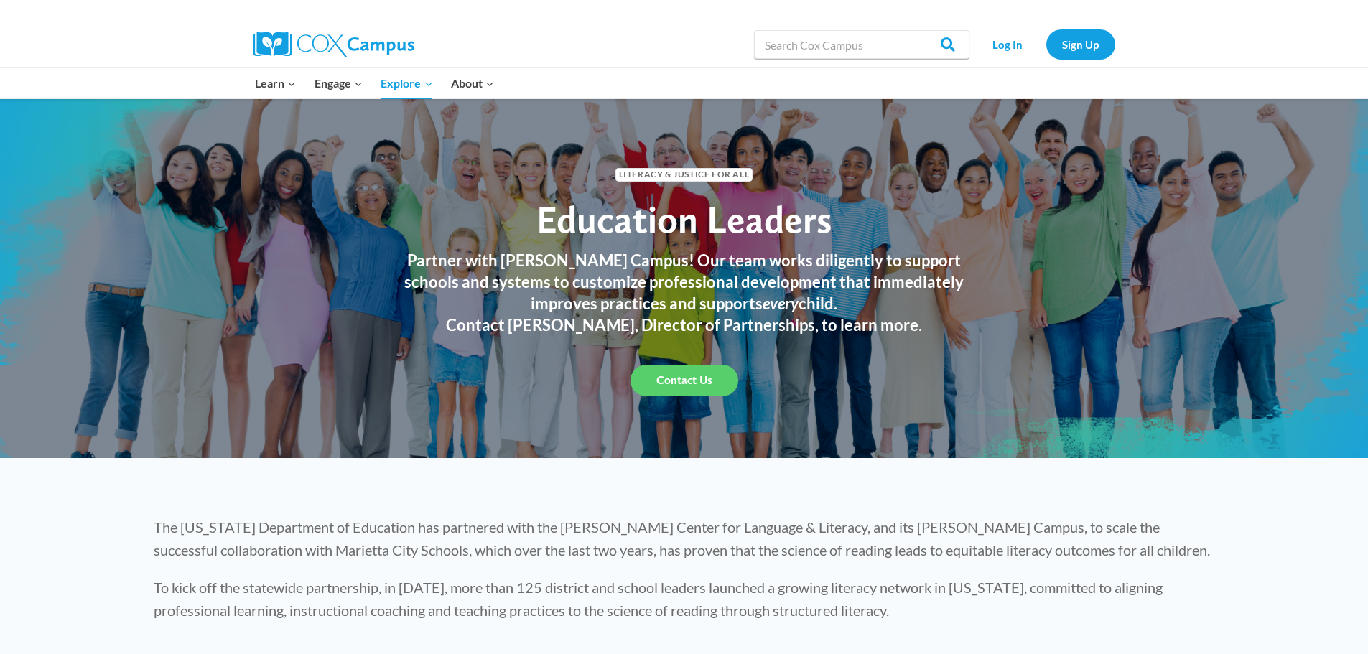  What do you see at coordinates (473, 83) in the screenshot?
I see `span: About` at bounding box center [473, 83].